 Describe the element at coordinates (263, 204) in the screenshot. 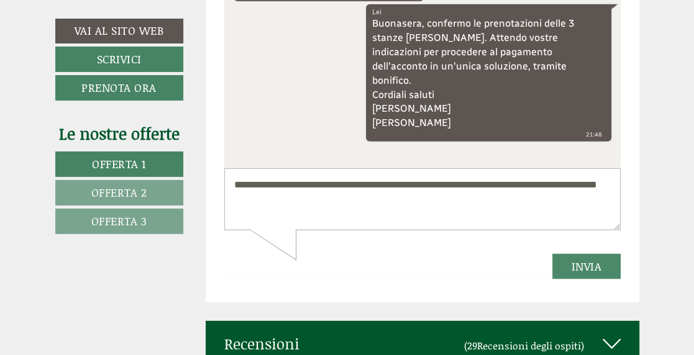

I see `small: 21:48` at that location.